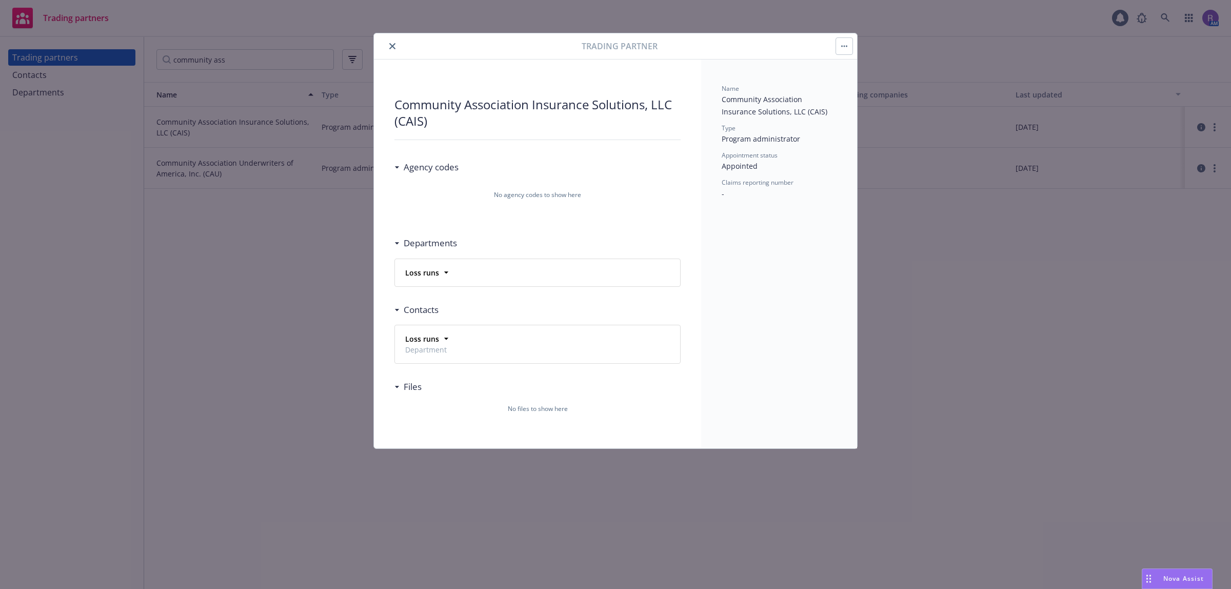  Describe the element at coordinates (620, 46) in the screenshot. I see `span: Trading partner` at that location.